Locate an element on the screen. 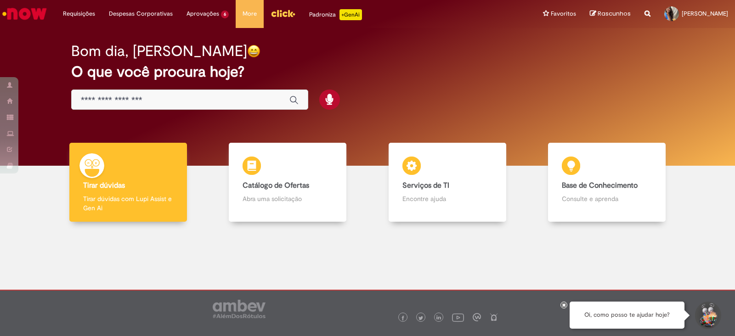  img: logo_footer_naosei.png is located at coordinates (494, 317).